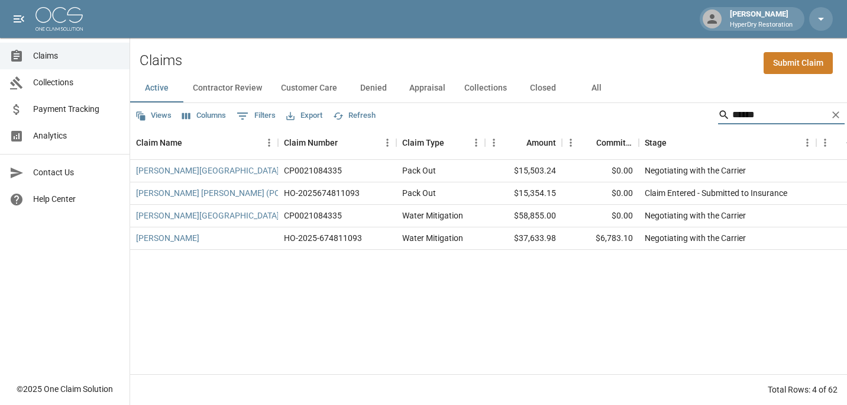 The width and height of the screenshot is (847, 405). I want to click on button: Customer Care, so click(309, 88).